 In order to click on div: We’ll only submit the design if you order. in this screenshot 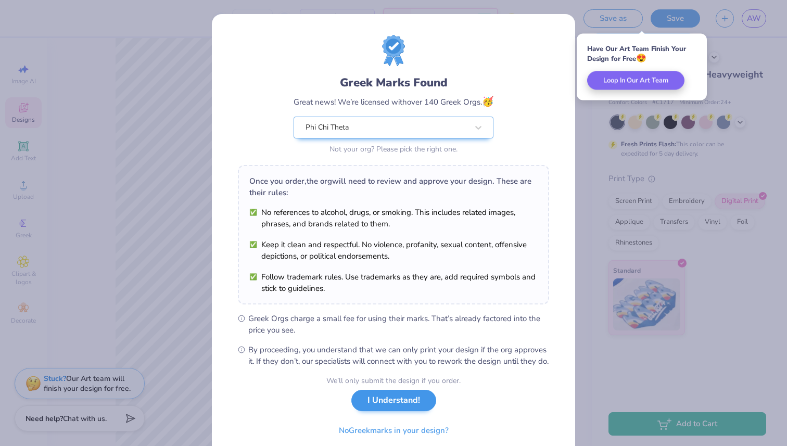, I will do `click(393, 380)`.